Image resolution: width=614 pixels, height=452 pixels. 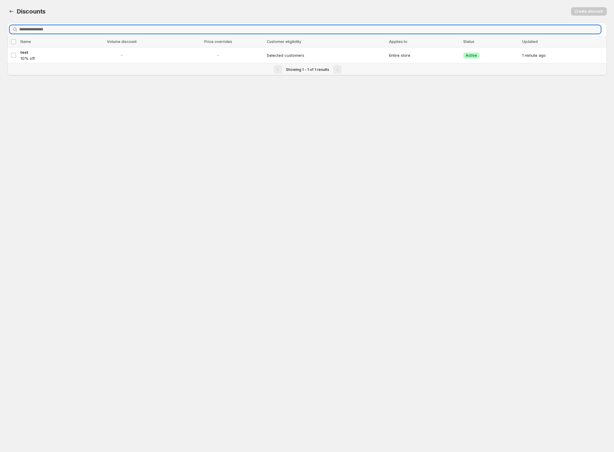 What do you see at coordinates (11, 11) in the screenshot?
I see `button: Back to dashboard` at bounding box center [11, 11].